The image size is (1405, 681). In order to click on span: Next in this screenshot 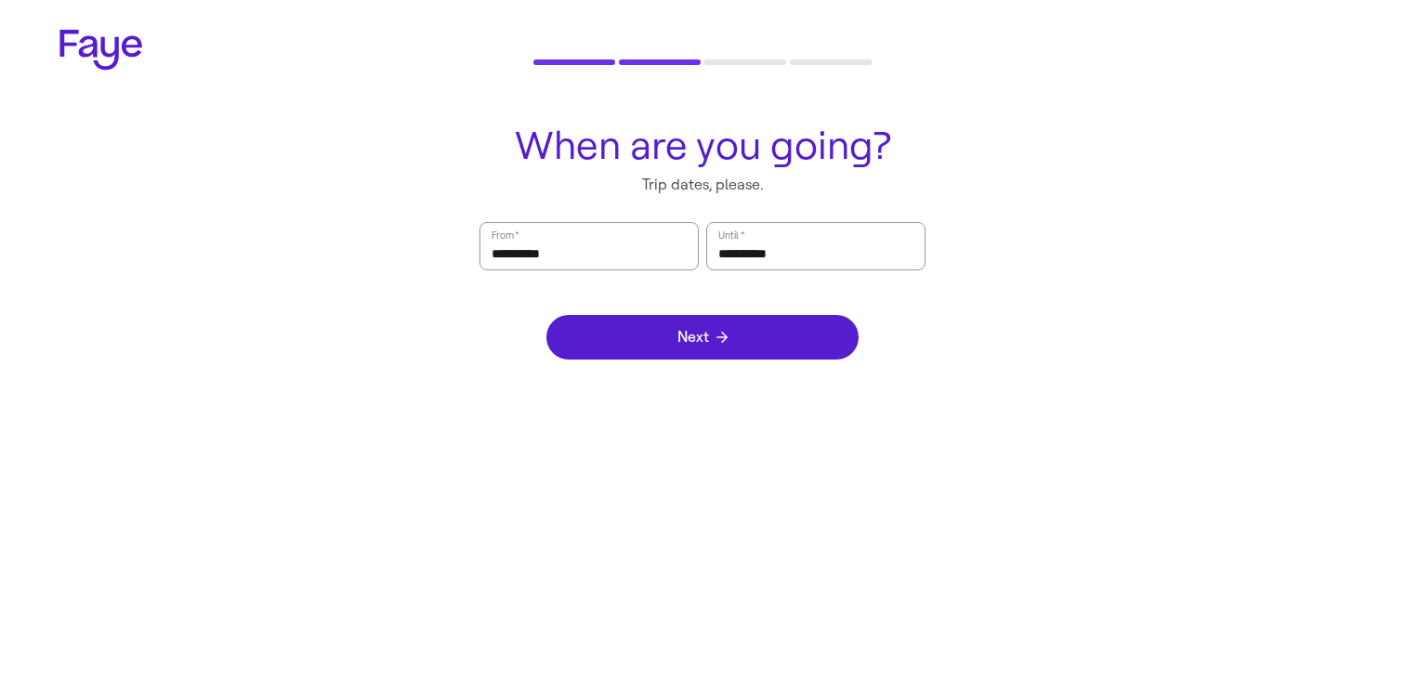, I will do `click(703, 337)`.